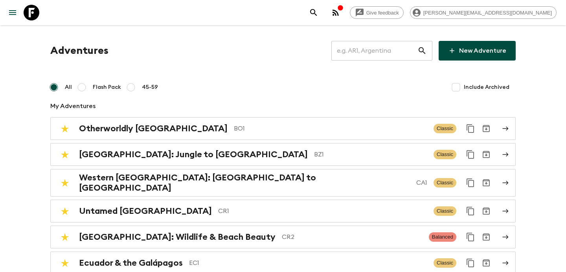  What do you see at coordinates (442, 237) in the screenshot?
I see `span: Balanced` at bounding box center [442, 237].